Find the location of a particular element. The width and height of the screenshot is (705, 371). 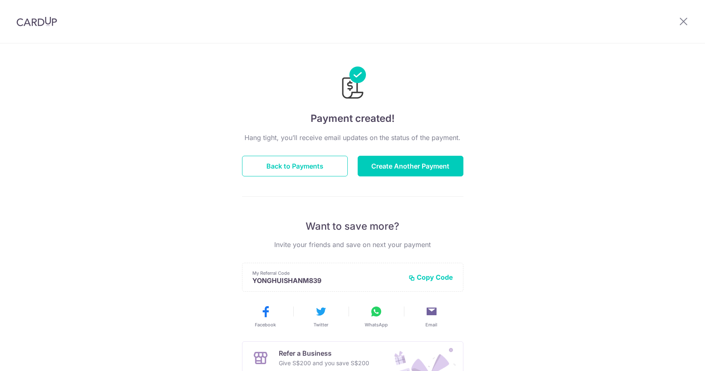

p: My Referral Code is located at coordinates (327, 273).